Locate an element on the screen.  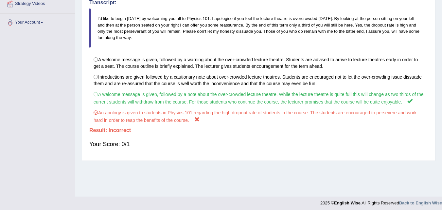
a: Your Account is located at coordinates (38, 22).